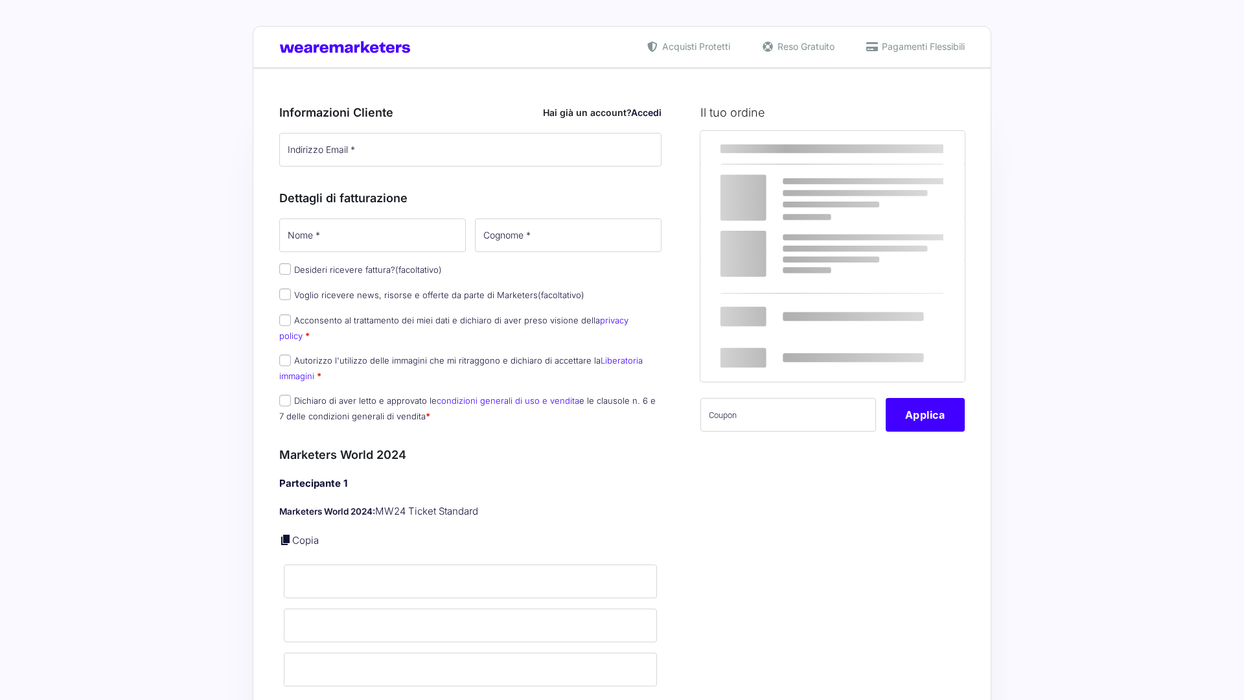 The width and height of the screenshot is (1244, 700). Describe the element at coordinates (432, 295) in the screenshot. I see `label: Voglio ricevere news, risorse e offerte da parte di Marketers` at that location.